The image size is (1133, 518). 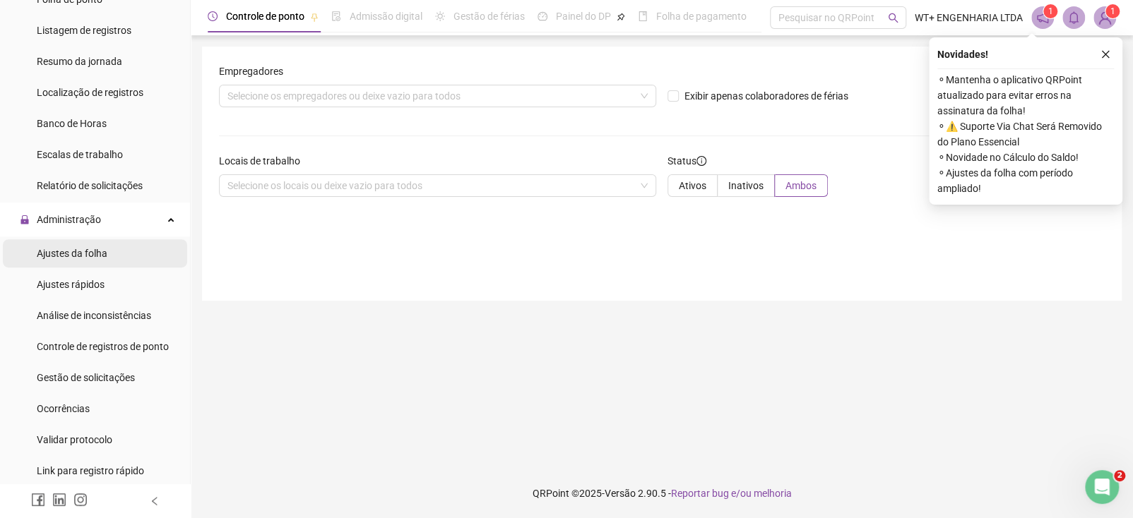 What do you see at coordinates (766, 96) in the screenshot?
I see `span: Exibir apenas colaboradores de férias` at bounding box center [766, 96].